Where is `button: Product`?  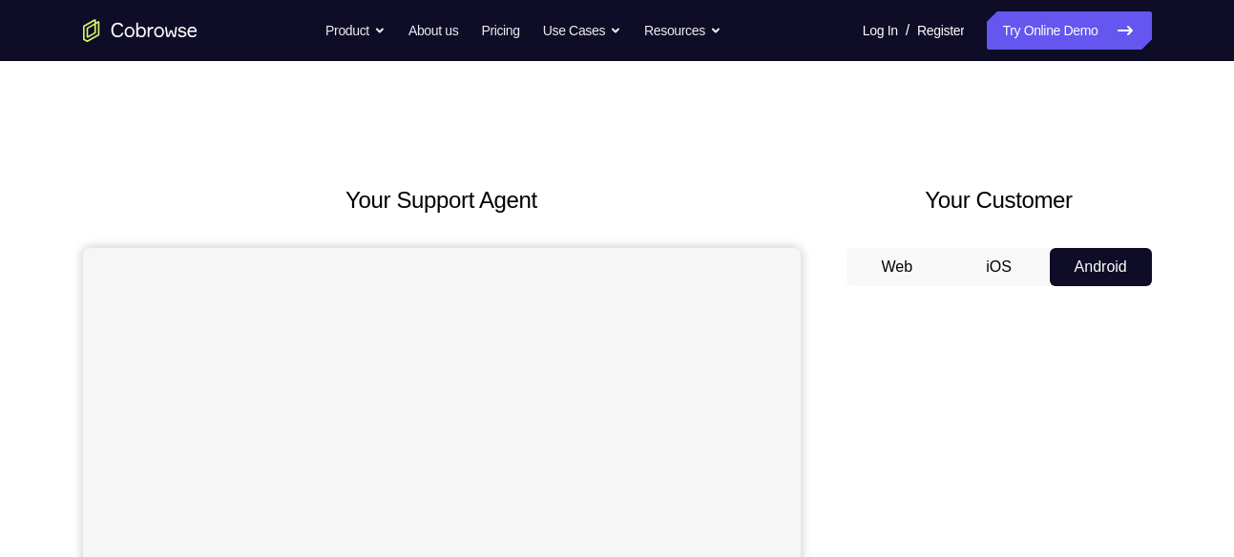
button: Product is located at coordinates (355, 31).